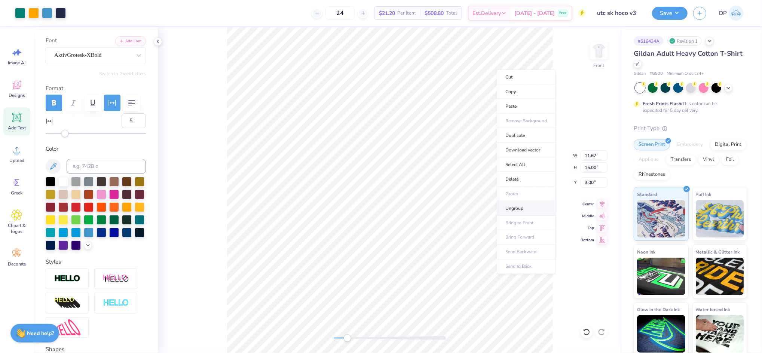 The width and height of the screenshot is (762, 353). I want to click on div: Front, so click(599, 66).